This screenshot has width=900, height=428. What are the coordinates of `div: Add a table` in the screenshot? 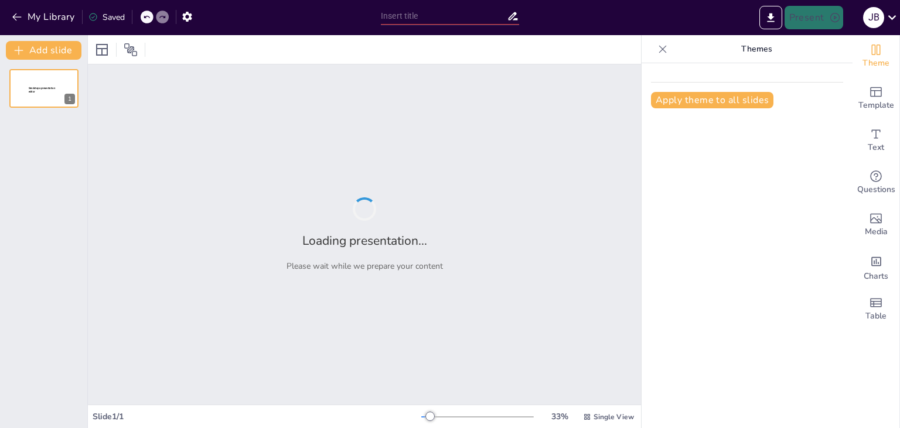 It's located at (876, 309).